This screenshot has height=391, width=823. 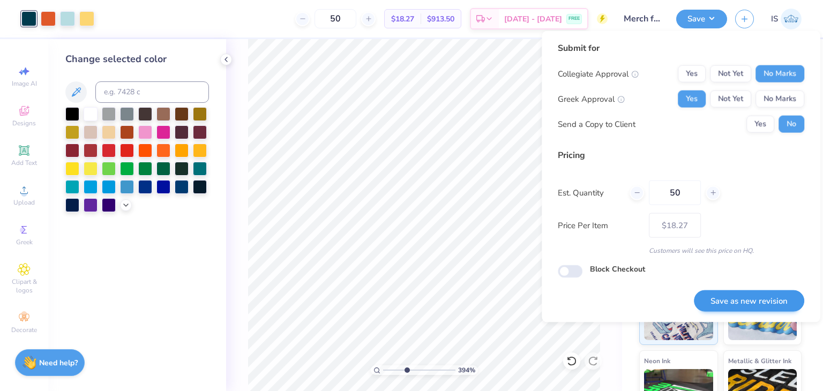 What do you see at coordinates (24, 286) in the screenshot?
I see `span: Clipart & logos` at bounding box center [24, 286].